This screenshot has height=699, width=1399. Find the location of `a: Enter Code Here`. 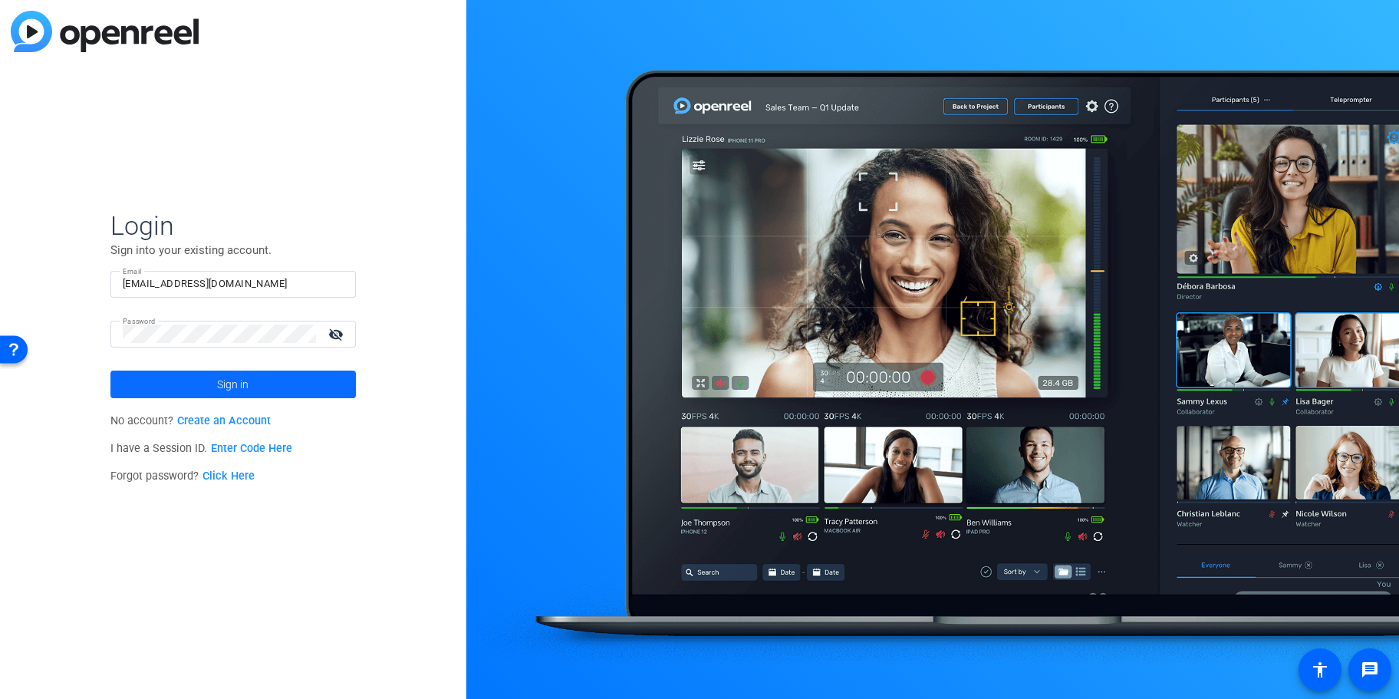

a: Enter Code Here is located at coordinates (252, 448).